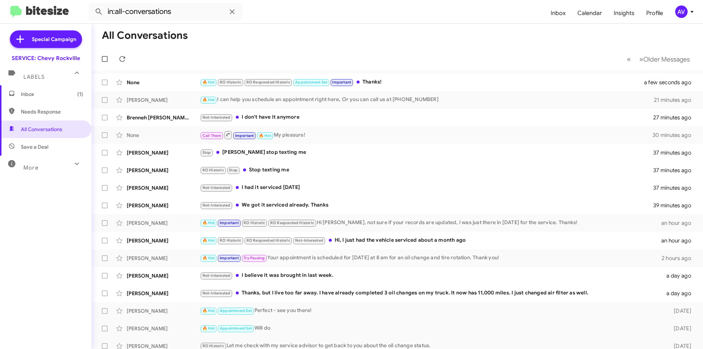  Describe the element at coordinates (431, 311) in the screenshot. I see `div: Perfect - see you there!` at that location.